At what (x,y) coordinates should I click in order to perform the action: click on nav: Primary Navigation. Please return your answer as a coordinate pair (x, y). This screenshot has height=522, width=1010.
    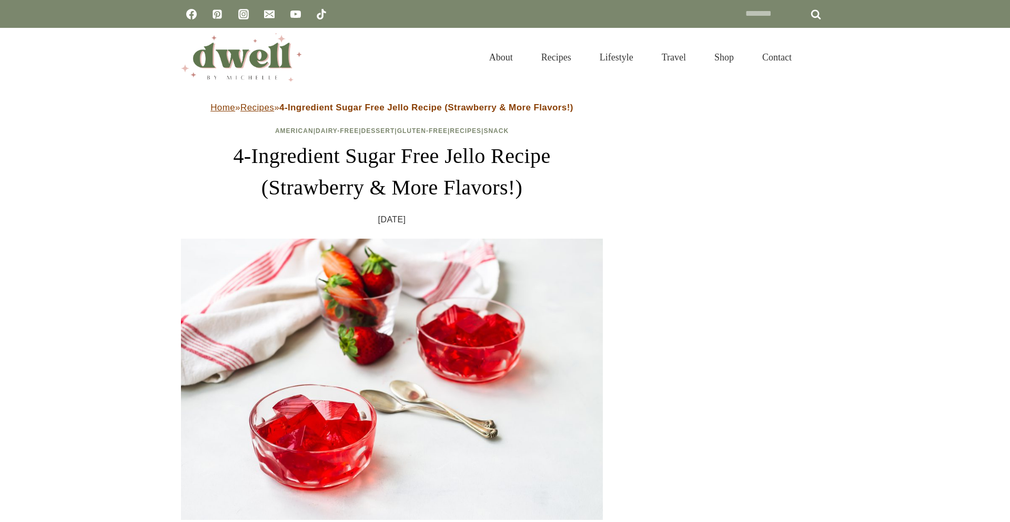
    Looking at the image, I should click on (640, 57).